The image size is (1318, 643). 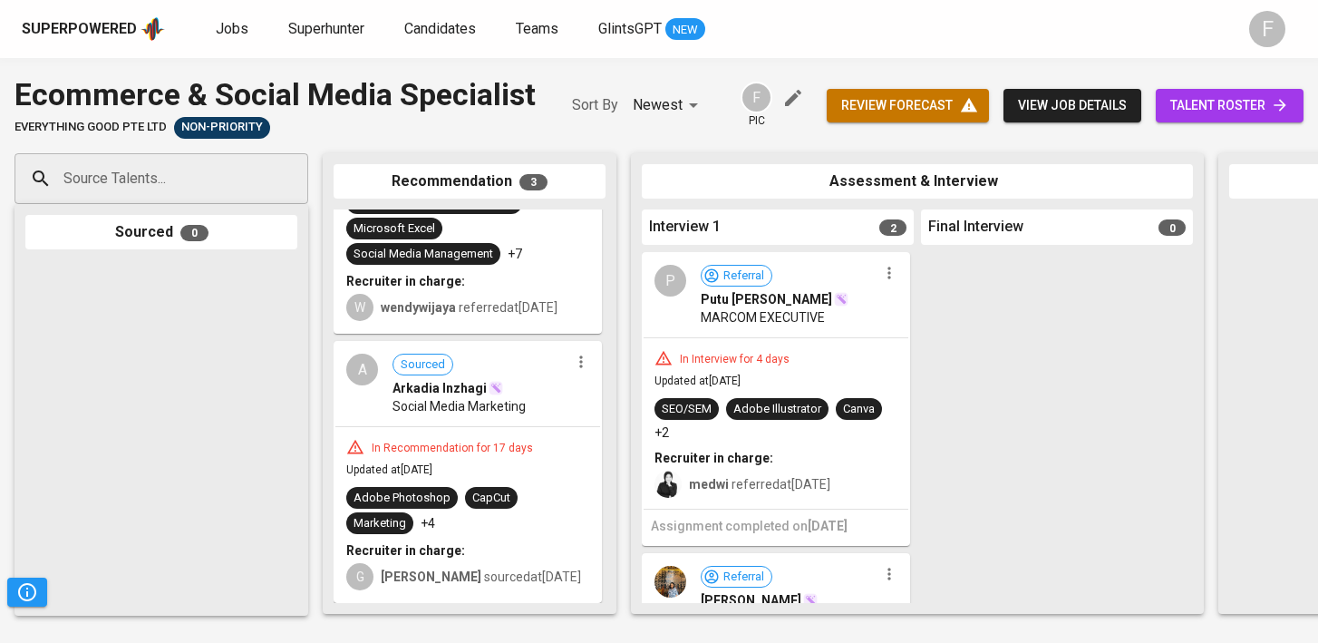 I want to click on a: talent roster, so click(x=1229, y=105).